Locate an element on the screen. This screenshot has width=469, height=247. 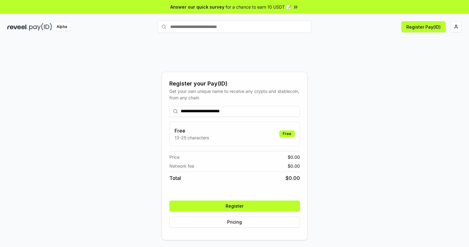
span: Answer our quick survey is located at coordinates (197, 7).